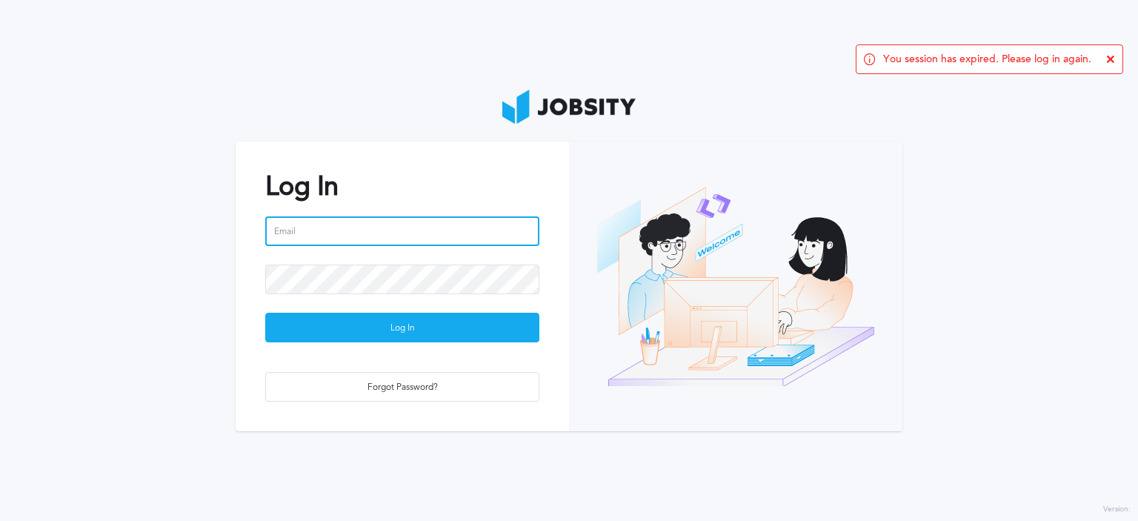 The width and height of the screenshot is (1138, 521). What do you see at coordinates (402, 388) in the screenshot?
I see `div: Forgot Password?` at bounding box center [402, 388].